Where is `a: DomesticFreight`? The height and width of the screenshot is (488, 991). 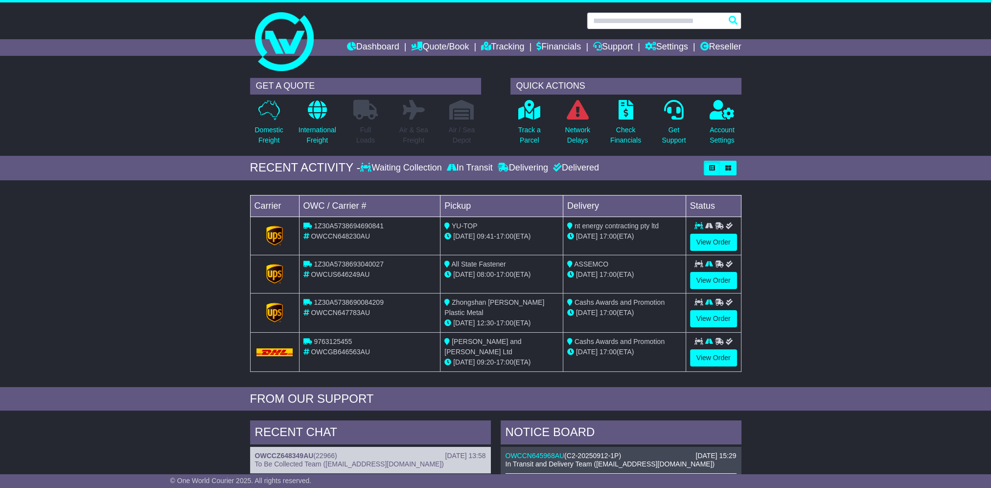
a: DomesticFreight is located at coordinates (269, 125).